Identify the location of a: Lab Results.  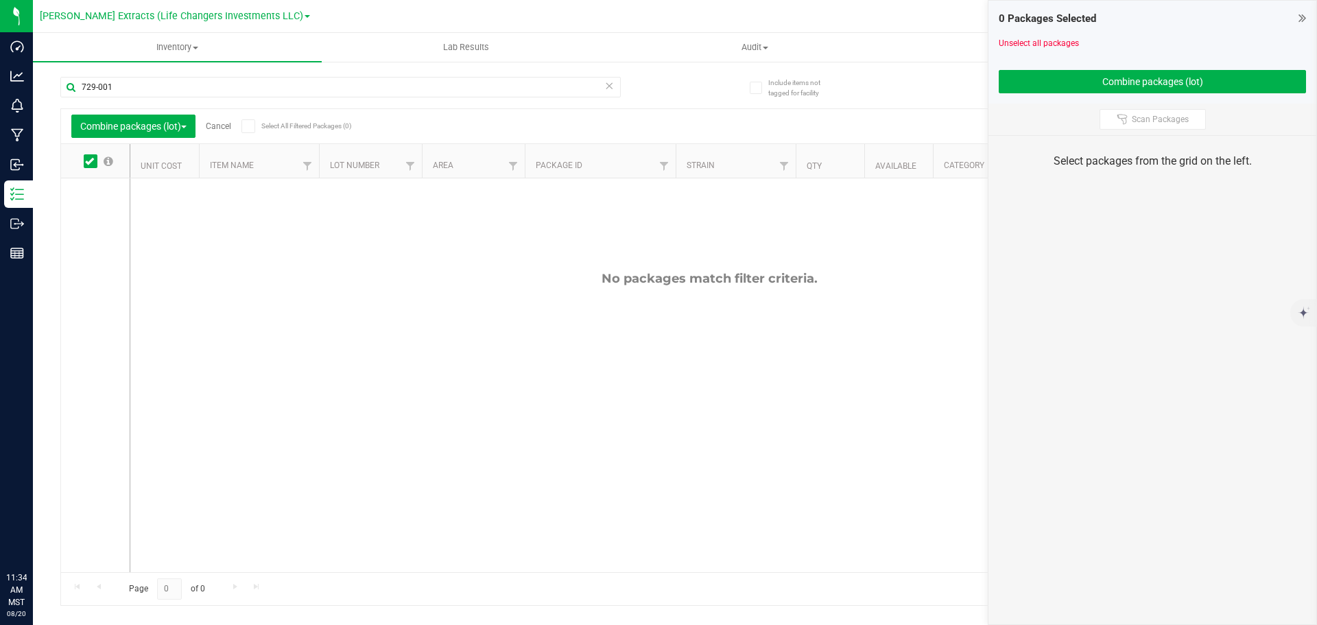
(466, 47).